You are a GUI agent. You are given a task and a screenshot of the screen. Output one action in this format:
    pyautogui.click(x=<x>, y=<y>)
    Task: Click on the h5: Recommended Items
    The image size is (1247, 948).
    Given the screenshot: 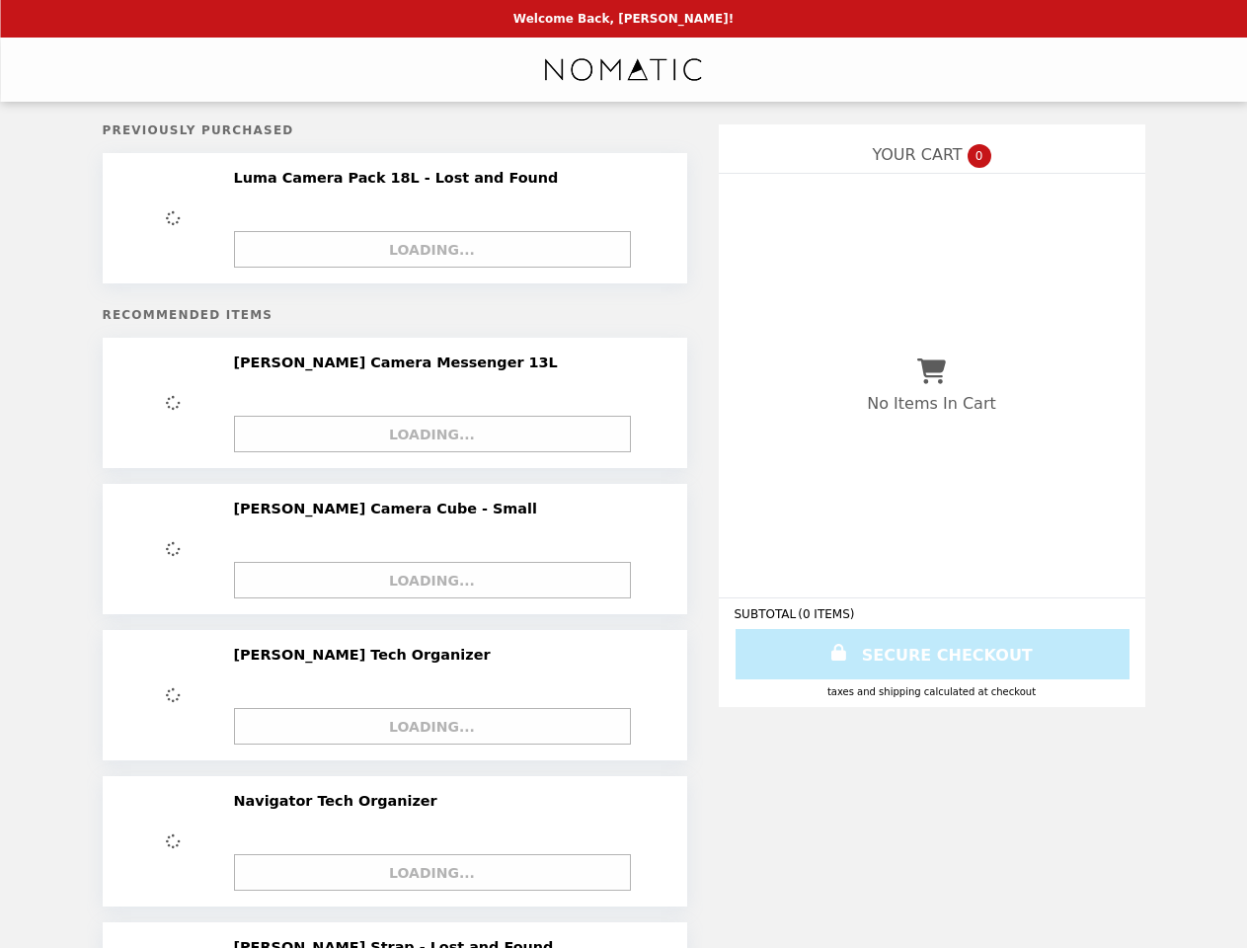 What is the action you would take?
    pyautogui.click(x=395, y=315)
    